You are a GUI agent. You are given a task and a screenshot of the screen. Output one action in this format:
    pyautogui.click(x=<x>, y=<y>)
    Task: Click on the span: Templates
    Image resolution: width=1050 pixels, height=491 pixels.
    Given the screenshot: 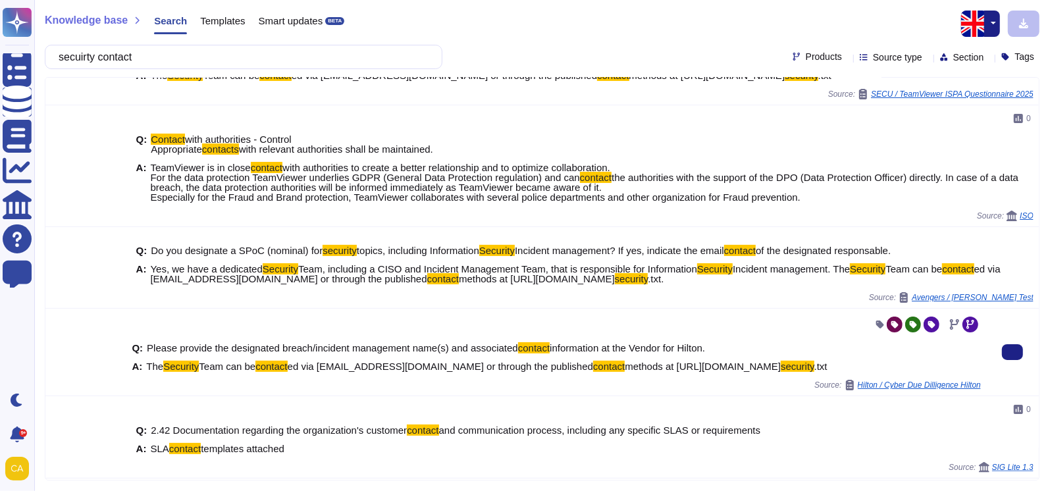 What is the action you would take?
    pyautogui.click(x=223, y=20)
    